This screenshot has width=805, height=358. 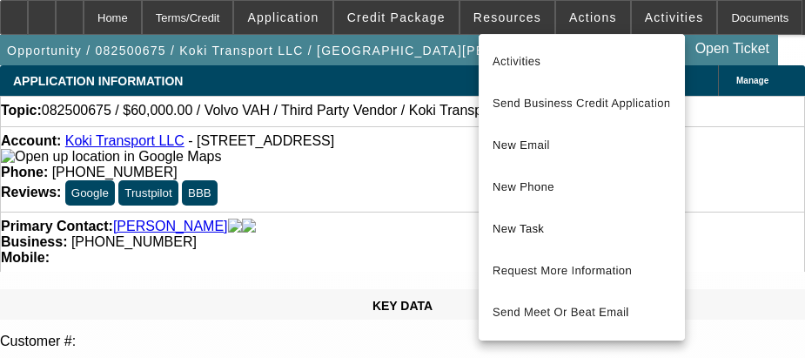 What do you see at coordinates (581, 187) in the screenshot?
I see `span: New Phone` at bounding box center [581, 187].